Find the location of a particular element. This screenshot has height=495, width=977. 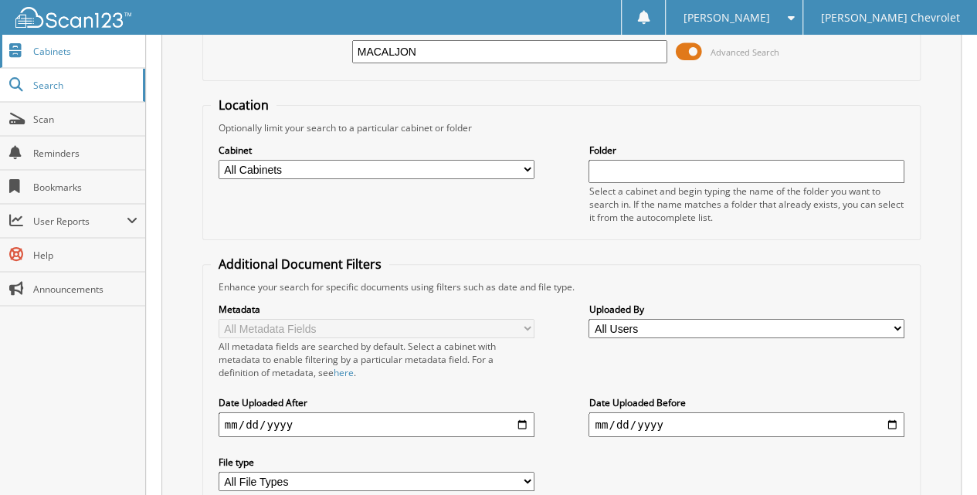

span: Bookmarks is located at coordinates (85, 187).